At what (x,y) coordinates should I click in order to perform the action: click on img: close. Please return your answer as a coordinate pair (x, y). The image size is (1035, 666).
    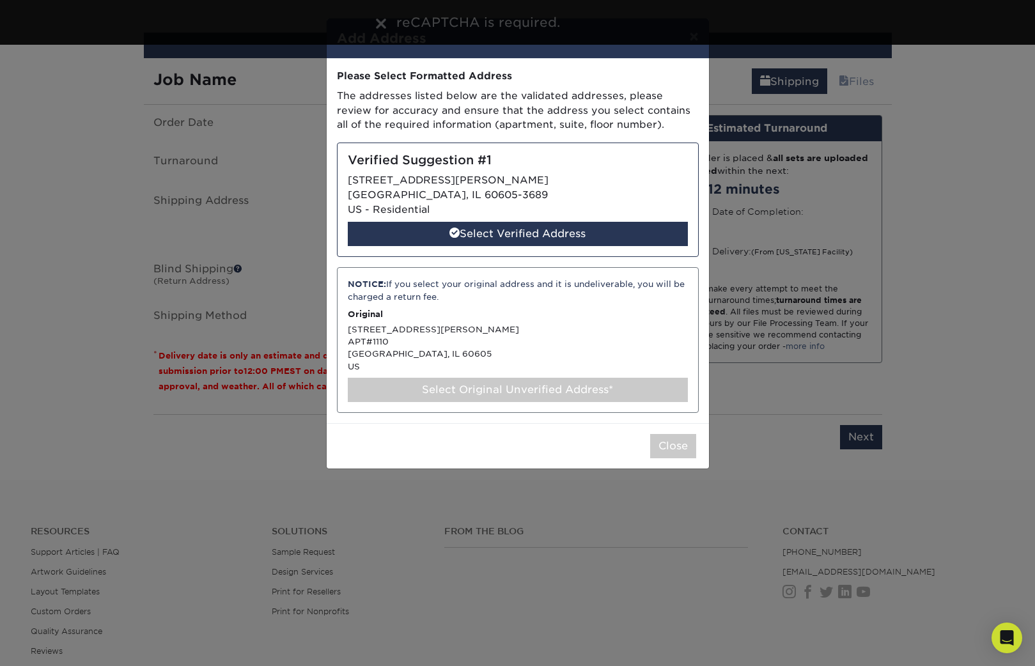
    Looking at the image, I should click on (381, 24).